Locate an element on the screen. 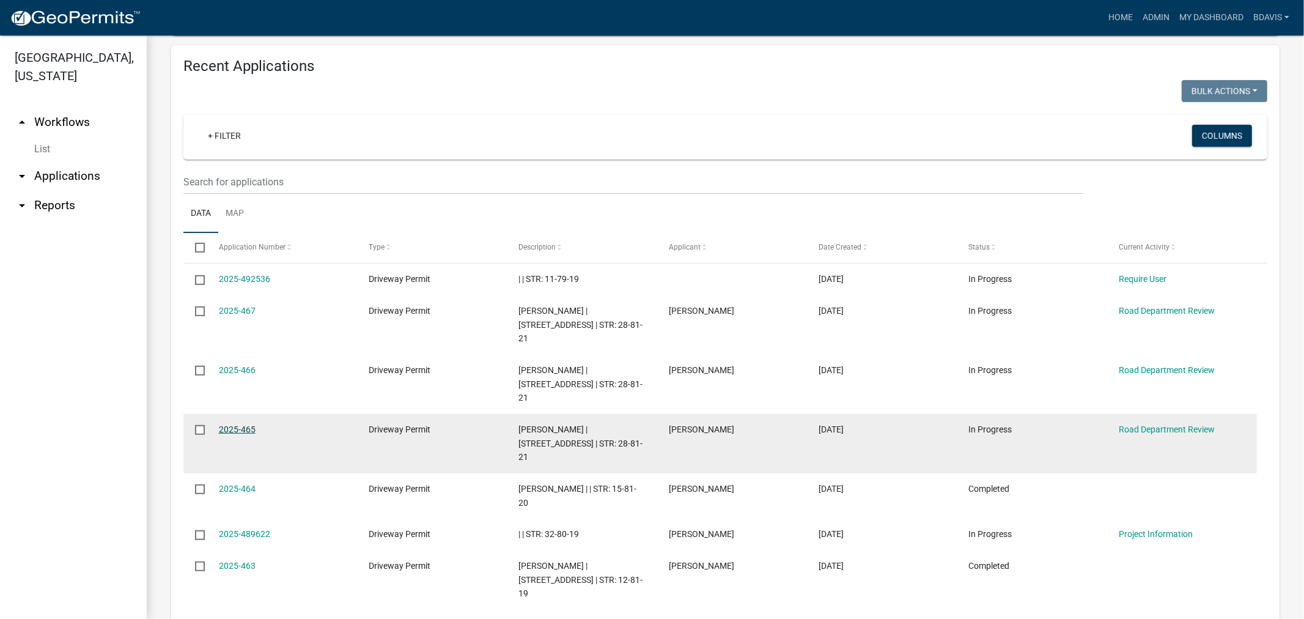 This screenshot has width=1304, height=619. i: arrow_drop_up is located at coordinates (22, 122).